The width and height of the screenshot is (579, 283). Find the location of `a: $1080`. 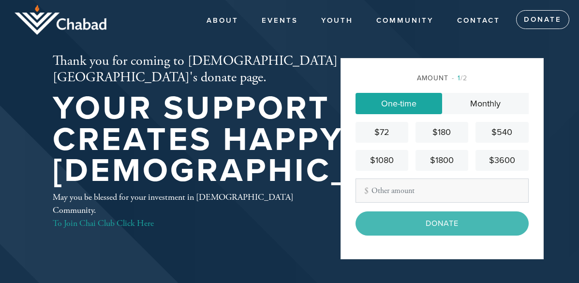

a: $1080 is located at coordinates (381, 160).